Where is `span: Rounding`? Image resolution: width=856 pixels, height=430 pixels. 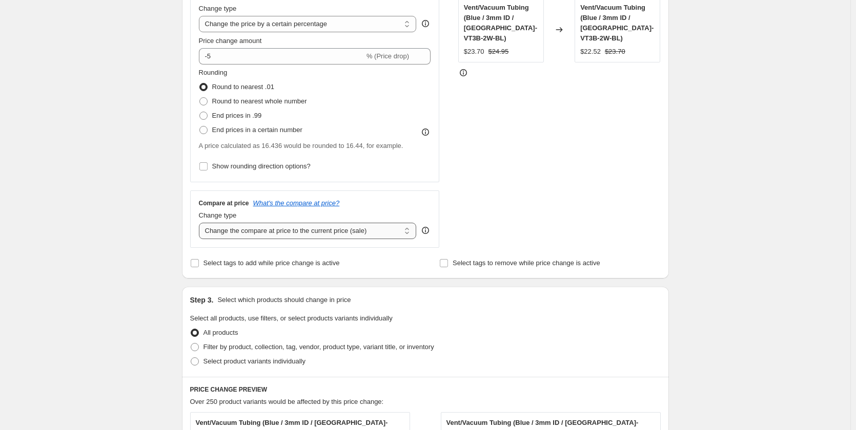
span: Rounding is located at coordinates (213, 72).